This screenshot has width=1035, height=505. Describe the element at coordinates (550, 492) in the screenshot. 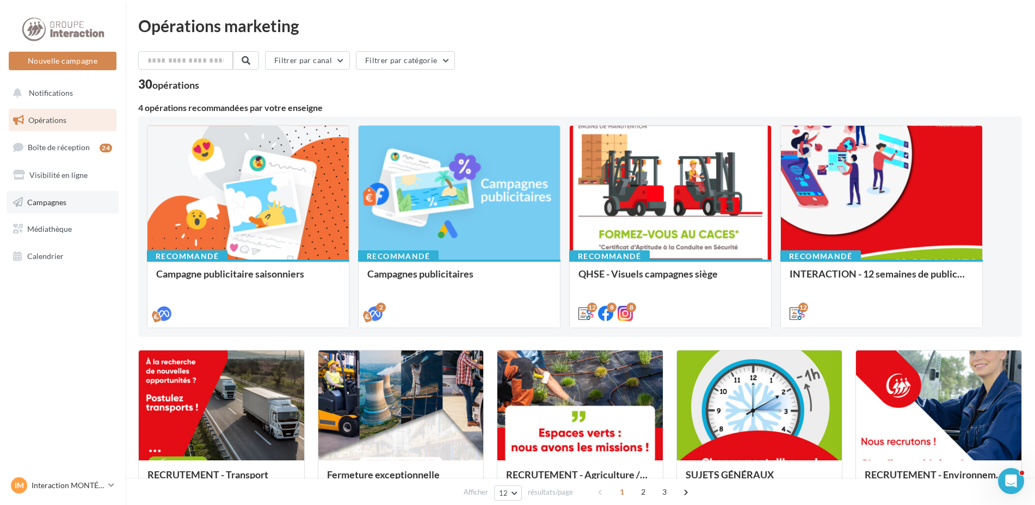

I see `span: résultats/page` at that location.